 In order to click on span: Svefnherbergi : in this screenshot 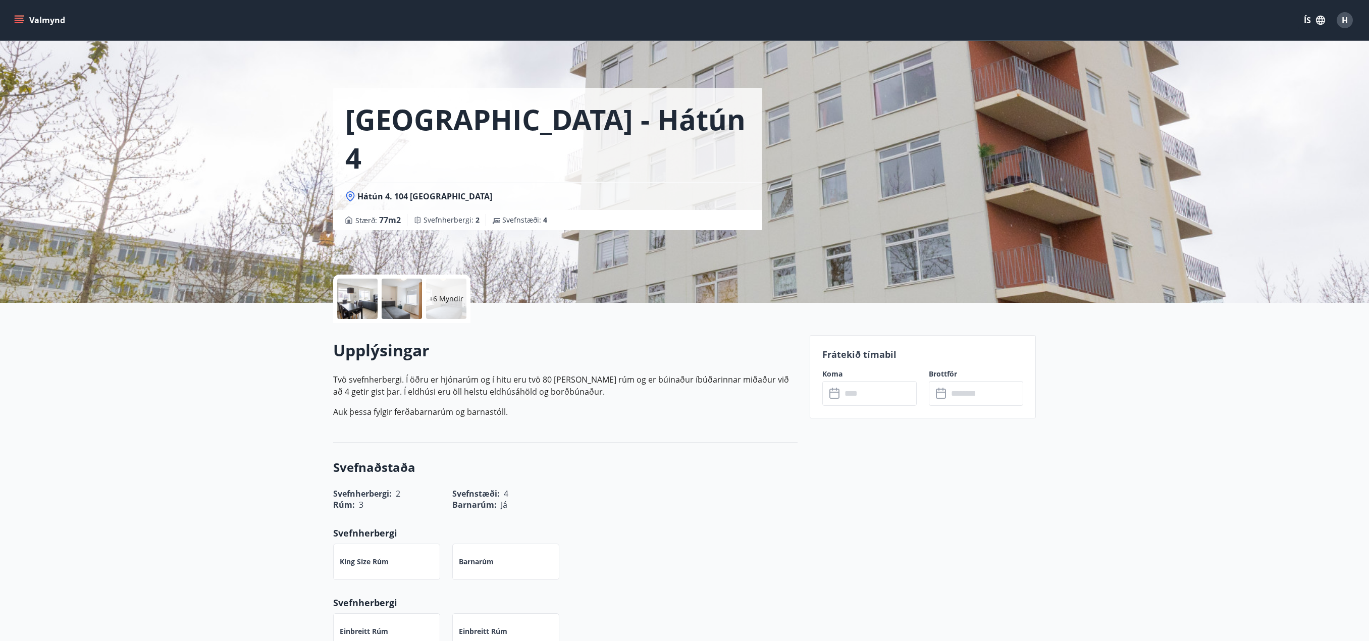, I will do `click(451, 220)`.